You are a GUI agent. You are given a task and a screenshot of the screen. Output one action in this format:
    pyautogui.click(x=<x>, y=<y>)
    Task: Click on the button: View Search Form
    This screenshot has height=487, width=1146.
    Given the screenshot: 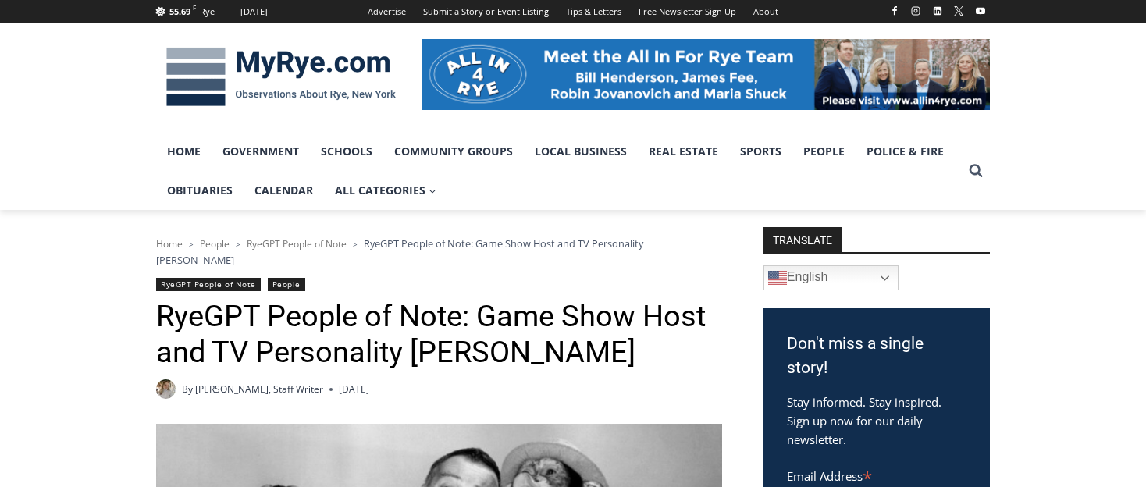 What is the action you would take?
    pyautogui.click(x=976, y=171)
    